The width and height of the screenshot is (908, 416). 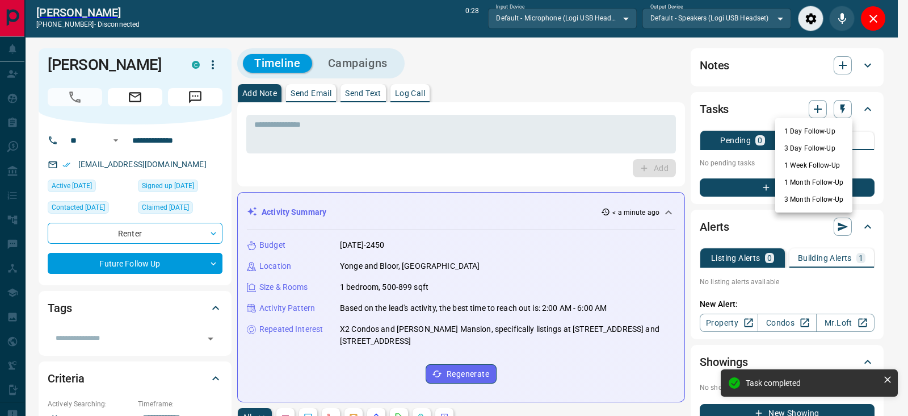 What do you see at coordinates (814, 182) in the screenshot?
I see `li: 1 Month Follow-Up` at bounding box center [814, 182].